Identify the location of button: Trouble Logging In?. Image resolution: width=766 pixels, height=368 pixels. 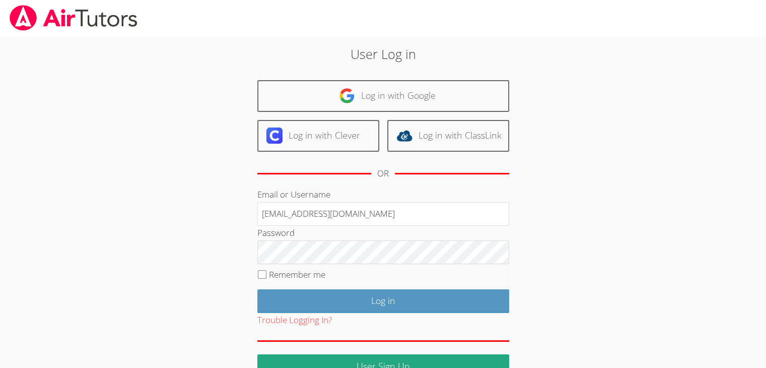
(295, 320).